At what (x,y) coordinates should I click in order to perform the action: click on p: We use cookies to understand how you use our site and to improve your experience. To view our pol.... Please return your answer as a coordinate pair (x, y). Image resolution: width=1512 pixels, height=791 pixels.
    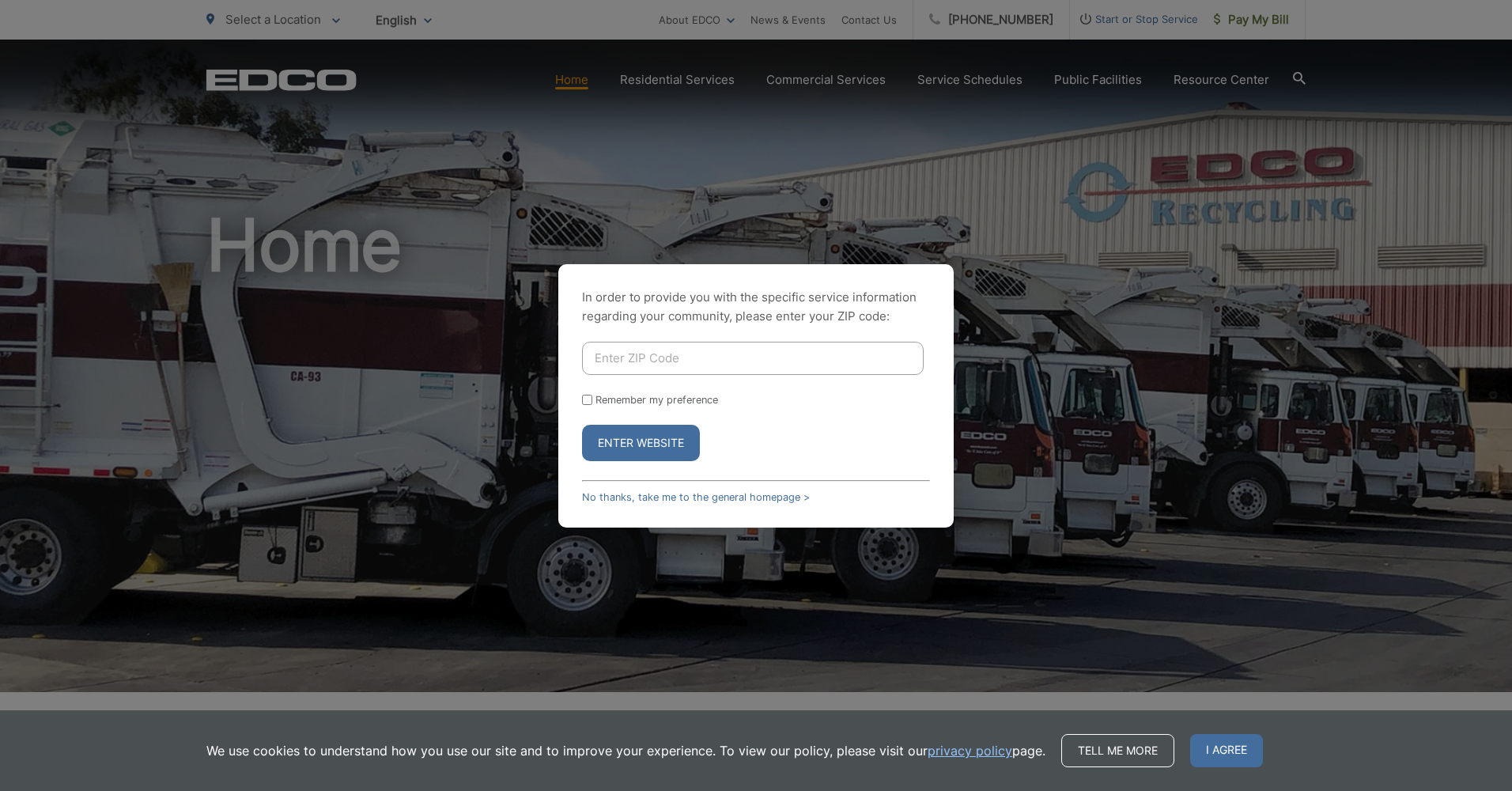
    Looking at the image, I should click on (626, 750).